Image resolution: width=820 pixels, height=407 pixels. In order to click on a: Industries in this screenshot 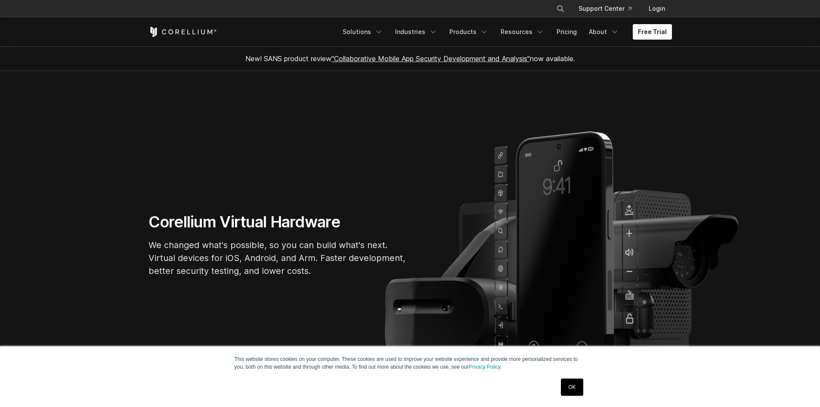, I will do `click(416, 32)`.